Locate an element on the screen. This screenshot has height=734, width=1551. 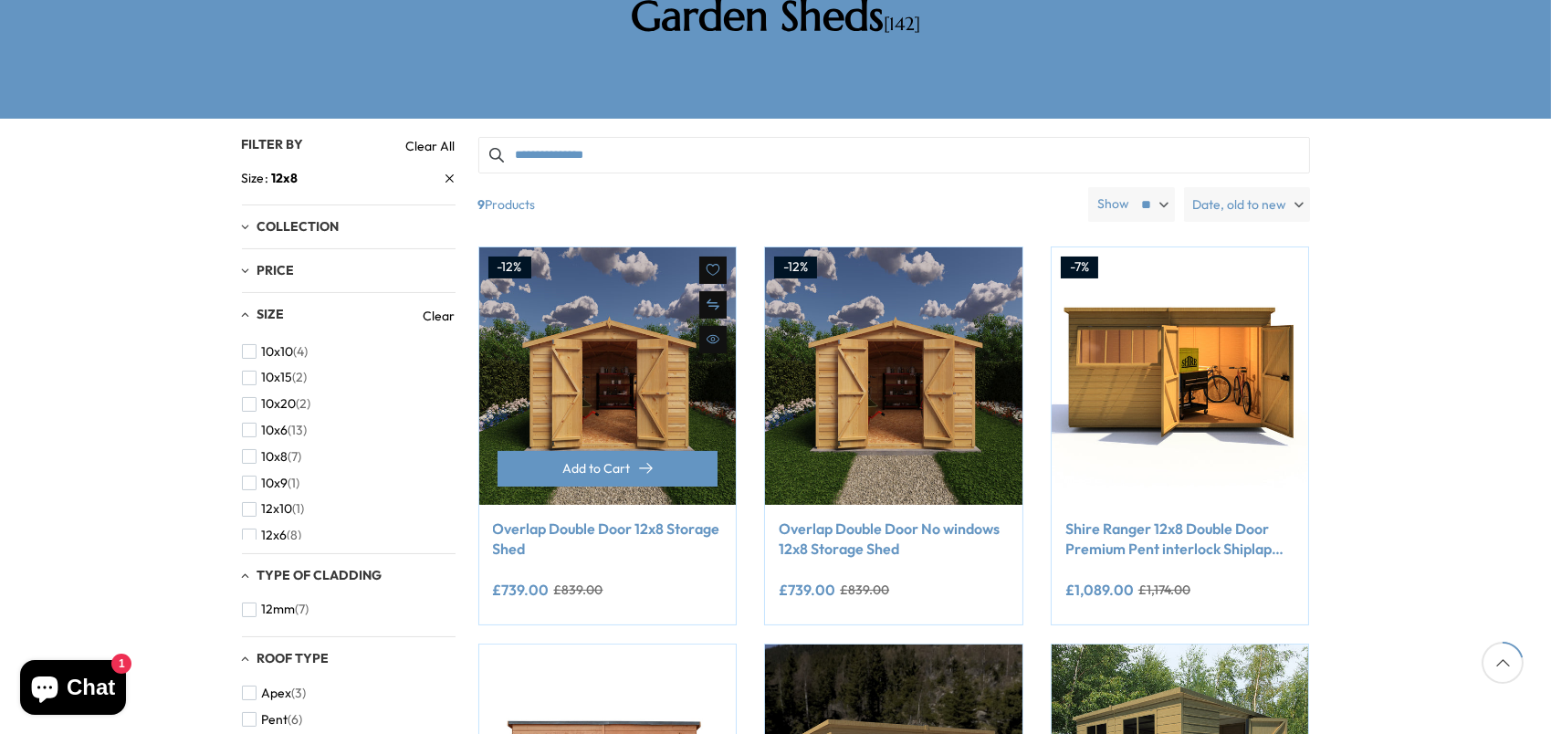
span: 10x8 is located at coordinates (275, 456).